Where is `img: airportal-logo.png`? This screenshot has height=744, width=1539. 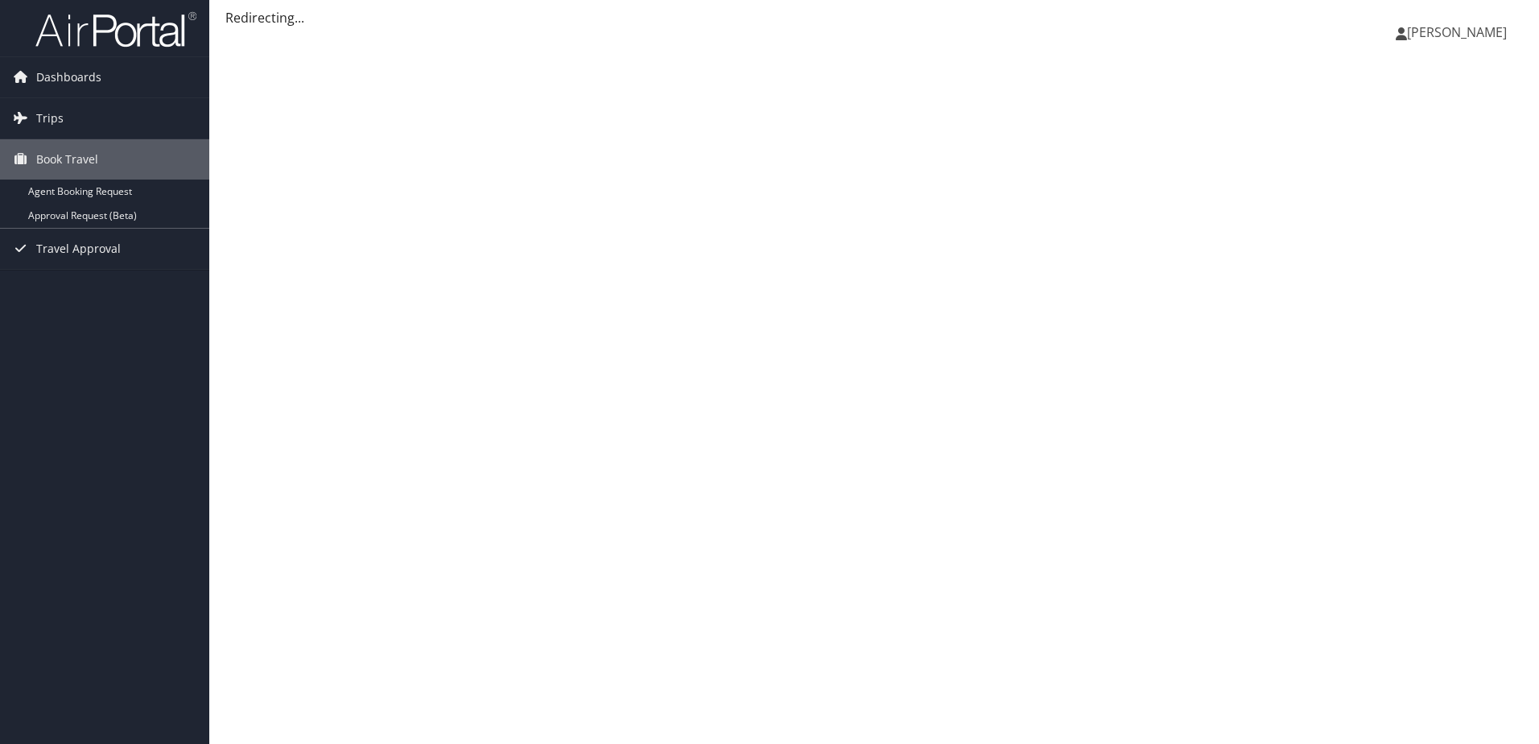 img: airportal-logo.png is located at coordinates (116, 29).